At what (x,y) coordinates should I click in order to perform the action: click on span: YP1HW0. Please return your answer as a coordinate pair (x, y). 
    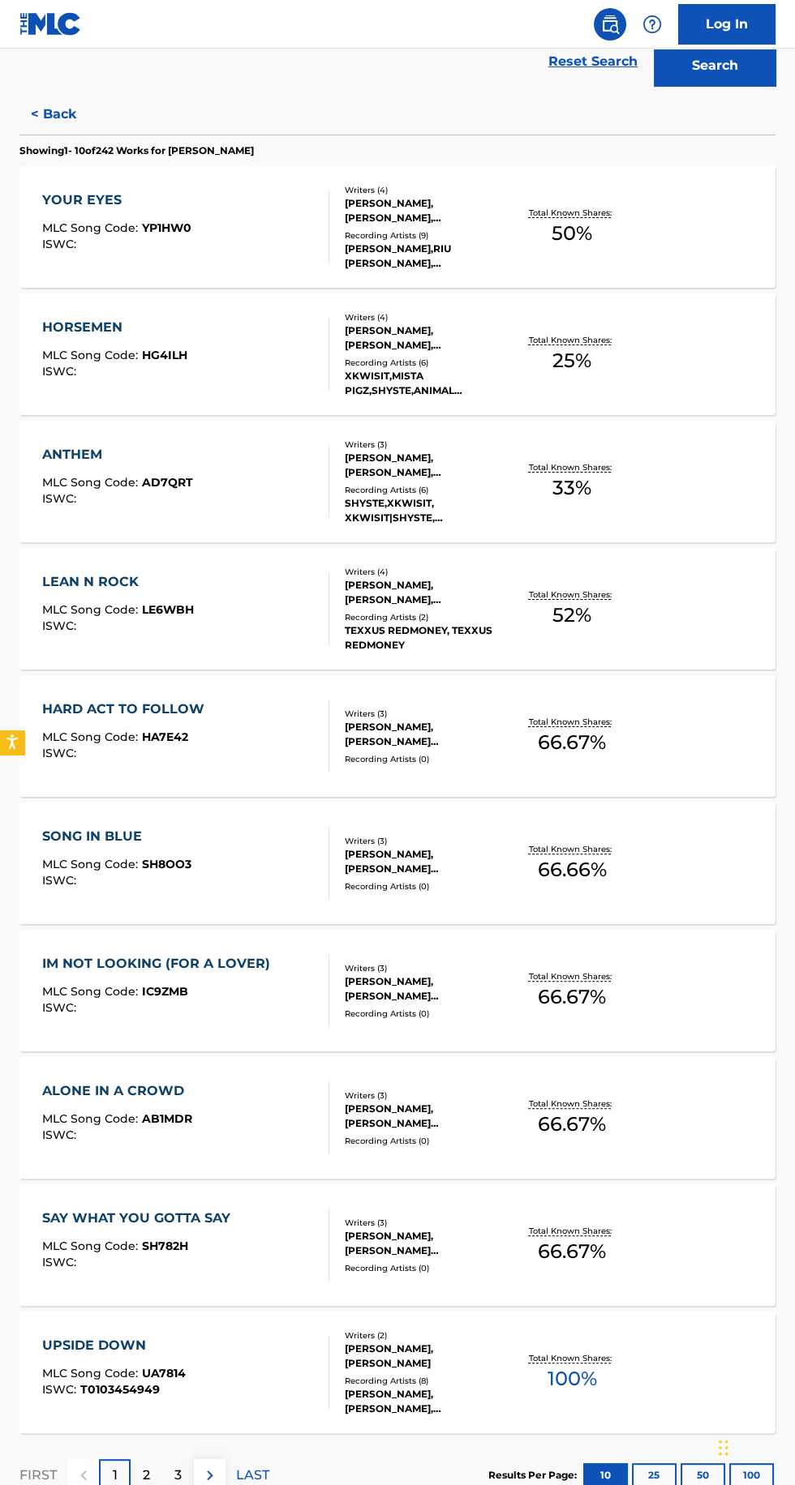
    Looking at the image, I should click on (166, 228).